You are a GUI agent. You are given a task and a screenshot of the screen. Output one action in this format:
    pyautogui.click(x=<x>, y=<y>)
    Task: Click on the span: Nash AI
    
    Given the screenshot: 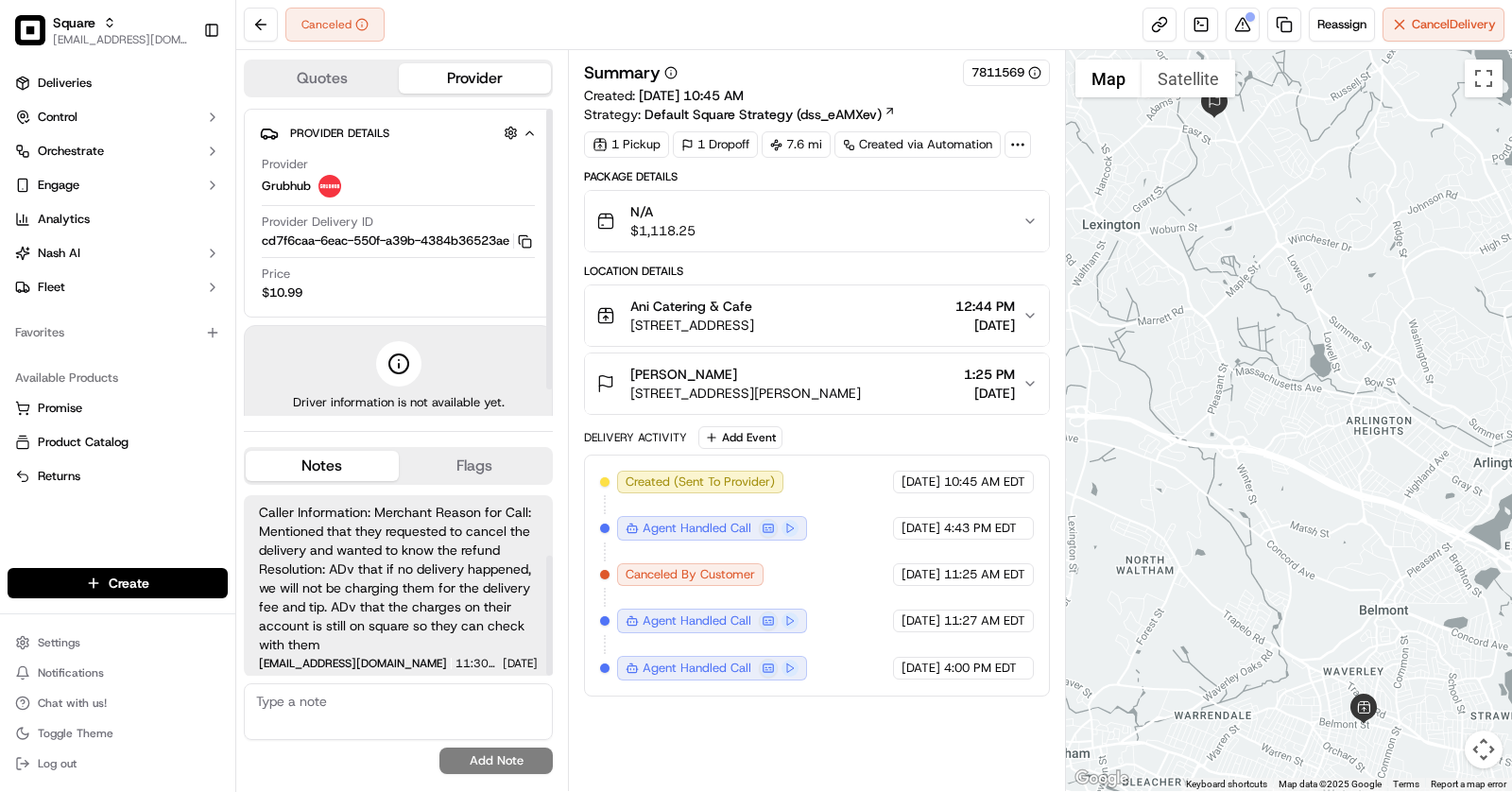 What is the action you would take?
    pyautogui.click(x=58, y=253)
    